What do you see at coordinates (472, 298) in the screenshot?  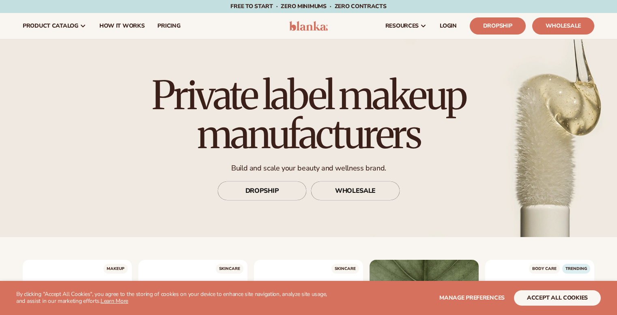 I see `button: Manage preferences` at bounding box center [472, 298].